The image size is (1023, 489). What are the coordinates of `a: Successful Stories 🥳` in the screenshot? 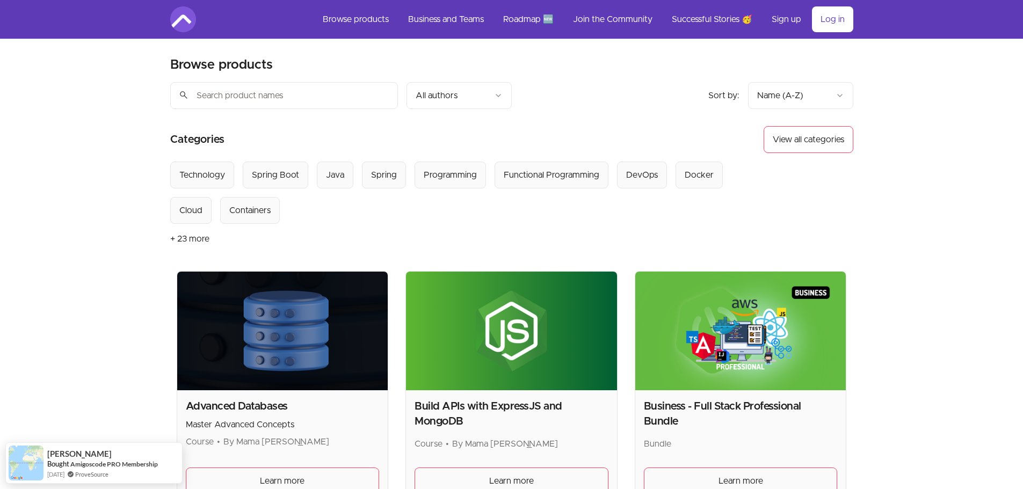 It's located at (712, 19).